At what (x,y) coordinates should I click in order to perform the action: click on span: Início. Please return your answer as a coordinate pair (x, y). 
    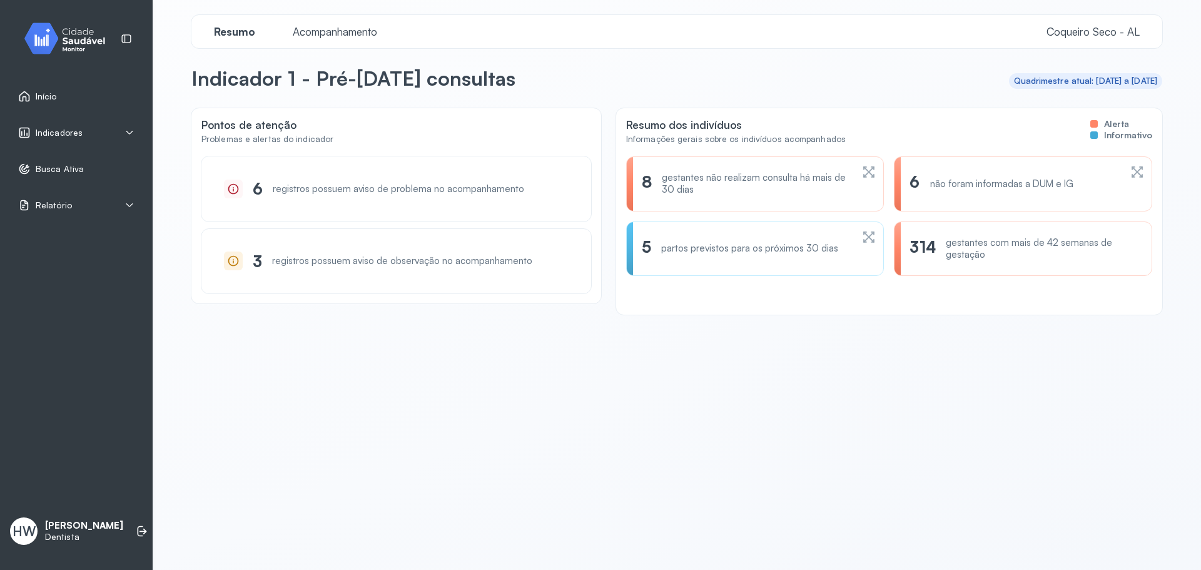
    Looking at the image, I should click on (46, 96).